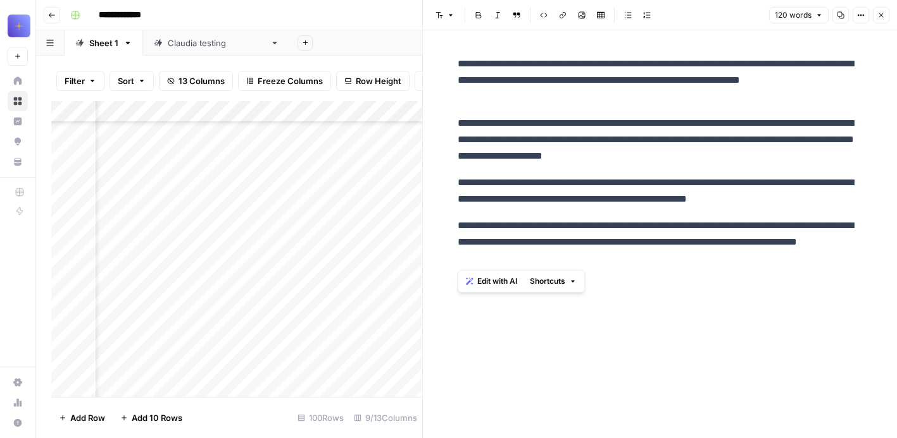  I want to click on span: Add Row, so click(87, 418).